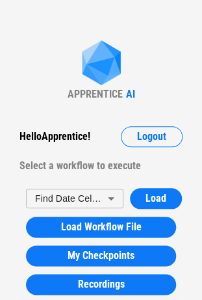 The width and height of the screenshot is (202, 300). Describe the element at coordinates (101, 166) in the screenshot. I see `div: Select a workflow to execute` at that location.